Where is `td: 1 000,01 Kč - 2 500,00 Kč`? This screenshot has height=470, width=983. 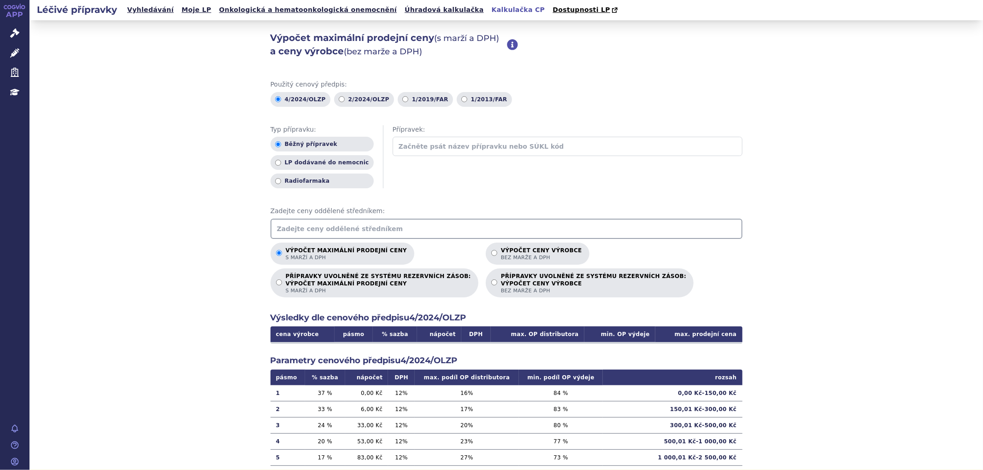 td: 1 000,01 Kč - 2 500,00 Kč is located at coordinates (672, 458).